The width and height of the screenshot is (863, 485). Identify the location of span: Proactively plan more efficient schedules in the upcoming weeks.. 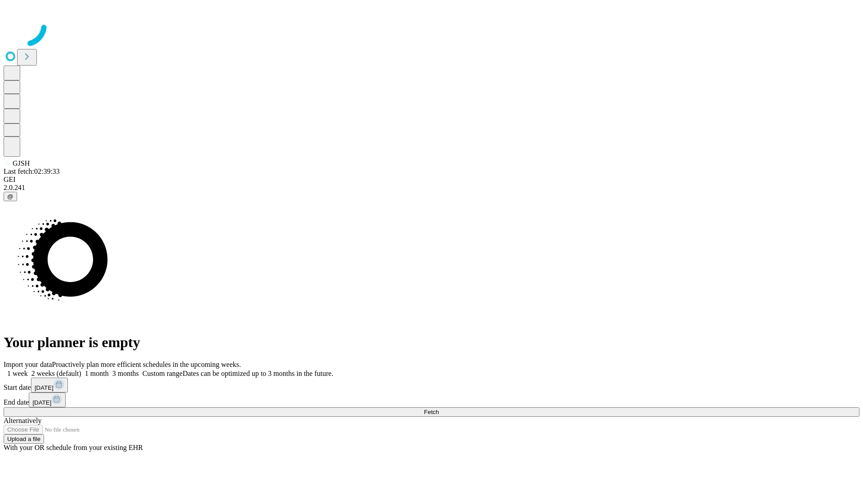
(146, 364).